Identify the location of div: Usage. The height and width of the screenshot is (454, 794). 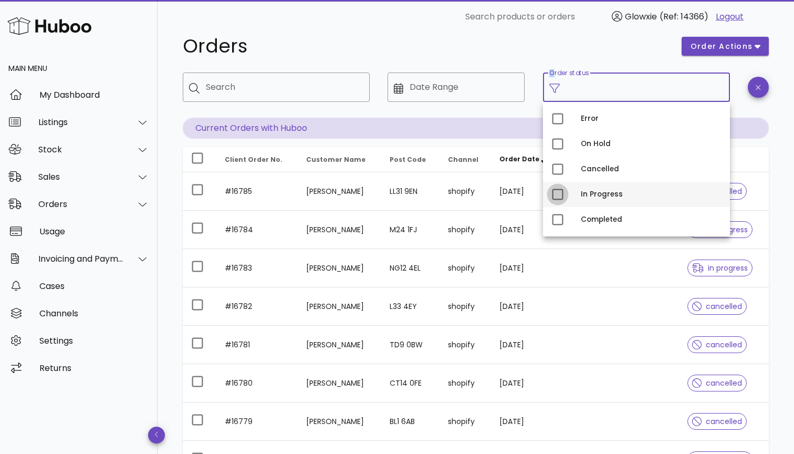
(94, 231).